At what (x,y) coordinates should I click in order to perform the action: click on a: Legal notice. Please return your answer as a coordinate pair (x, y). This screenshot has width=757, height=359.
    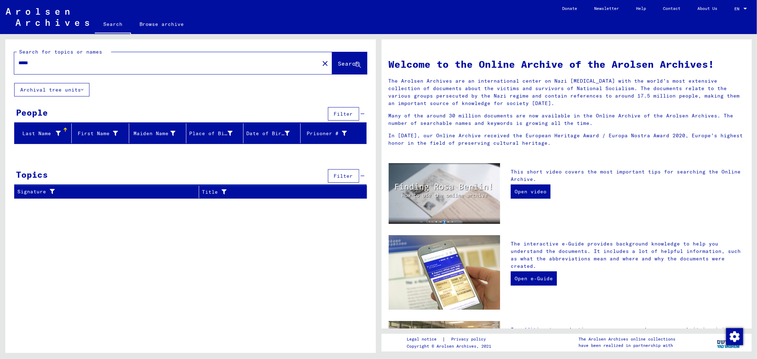
    Looking at the image, I should click on (424, 339).